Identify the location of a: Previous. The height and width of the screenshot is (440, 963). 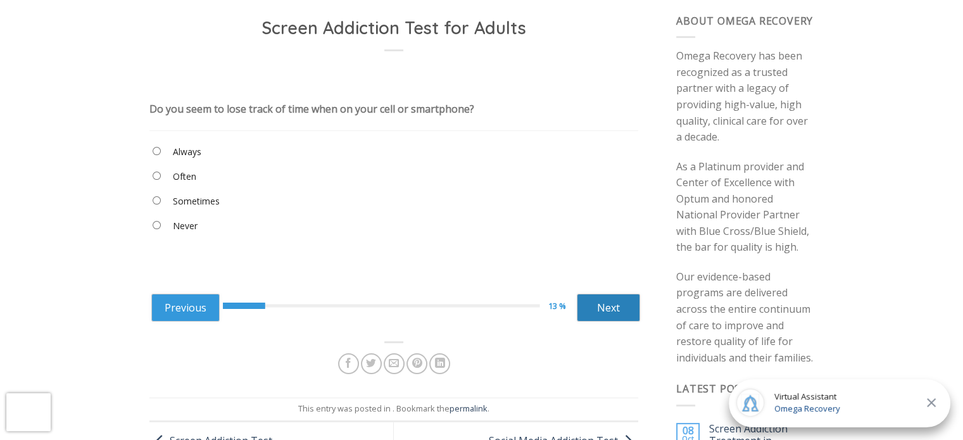
(186, 308).